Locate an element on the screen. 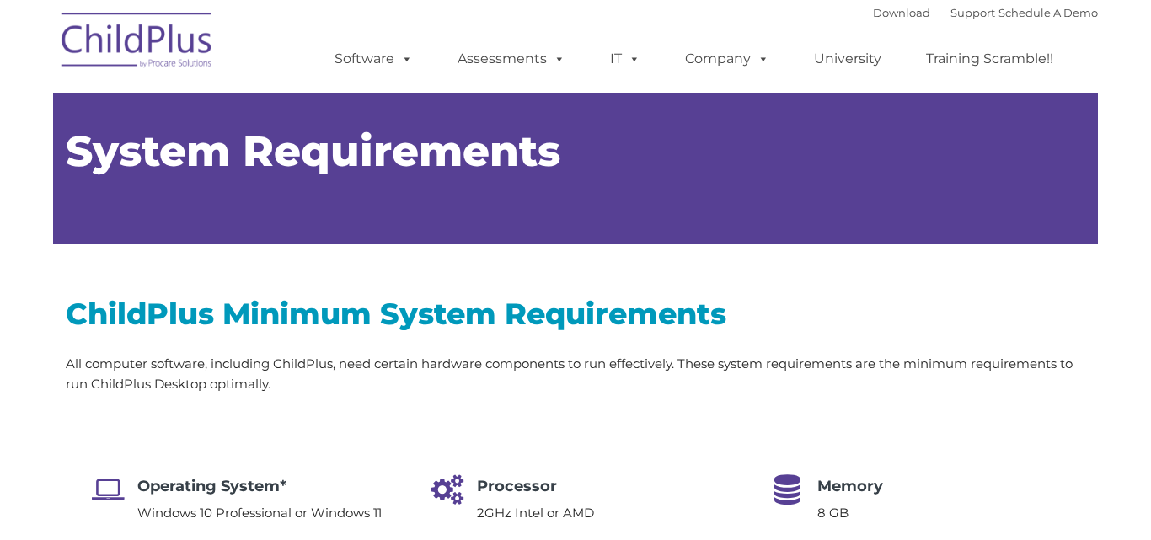 This screenshot has height=540, width=1151. a: Company is located at coordinates (727, 59).